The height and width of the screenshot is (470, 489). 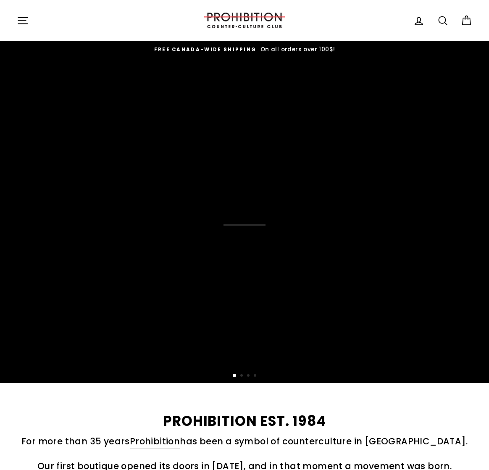 I want to click on span: FREE CANADA-WIDE SHIPPING, so click(x=205, y=50).